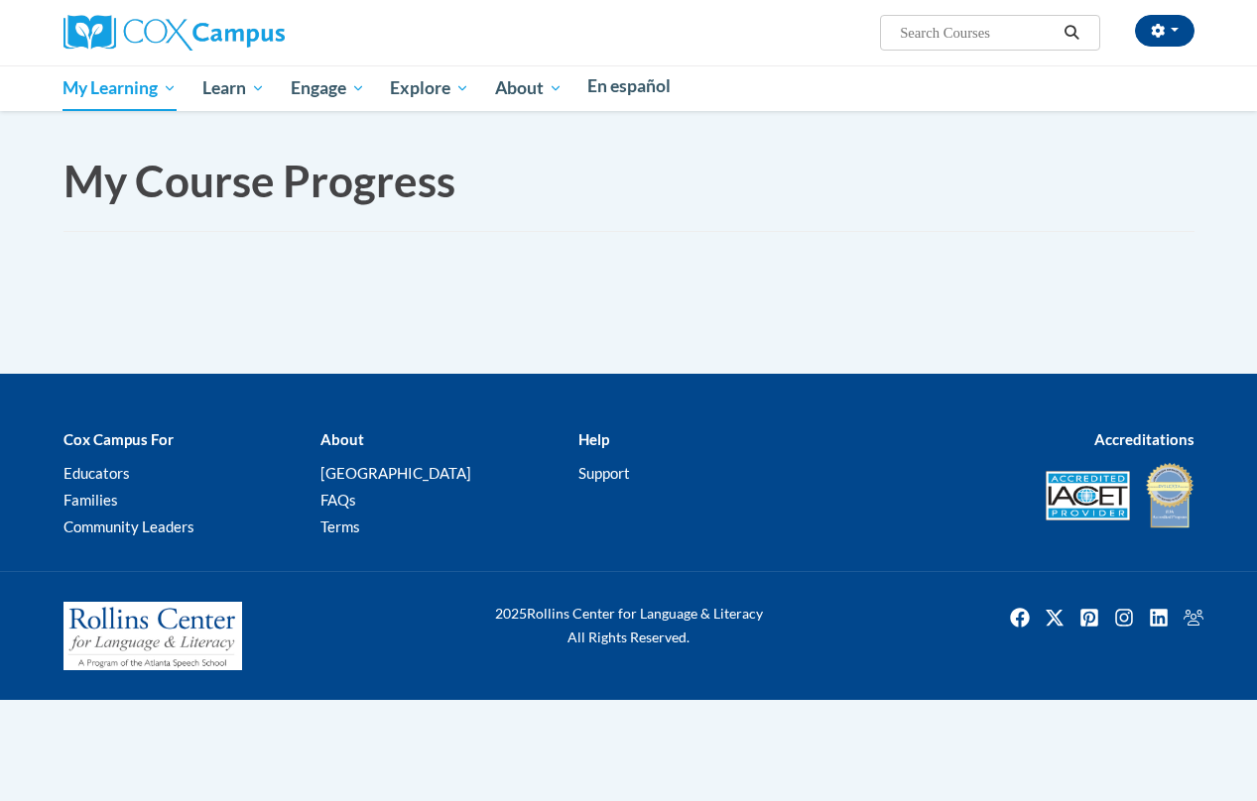 This screenshot has height=801, width=1257. Describe the element at coordinates (1124, 618) in the screenshot. I see `img: Instagram icon` at that location.